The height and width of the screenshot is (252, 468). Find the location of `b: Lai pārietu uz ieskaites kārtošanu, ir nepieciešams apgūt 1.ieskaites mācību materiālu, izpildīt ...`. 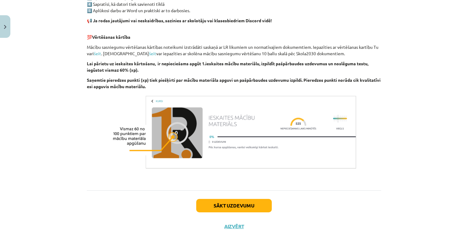

b: Lai pārietu uz ieskaites kārtošanu, ir nepieciešams apgūt 1.ieskaites mācību materiālu, izpildīt ... is located at coordinates (228, 66).